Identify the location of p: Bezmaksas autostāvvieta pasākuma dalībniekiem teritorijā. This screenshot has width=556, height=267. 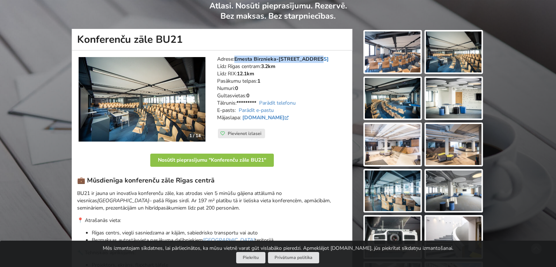
(219, 240).